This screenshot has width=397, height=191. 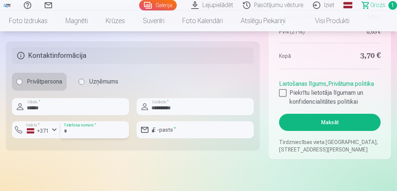 I want to click on a: Atslēgu piekariņi, so click(x=263, y=21).